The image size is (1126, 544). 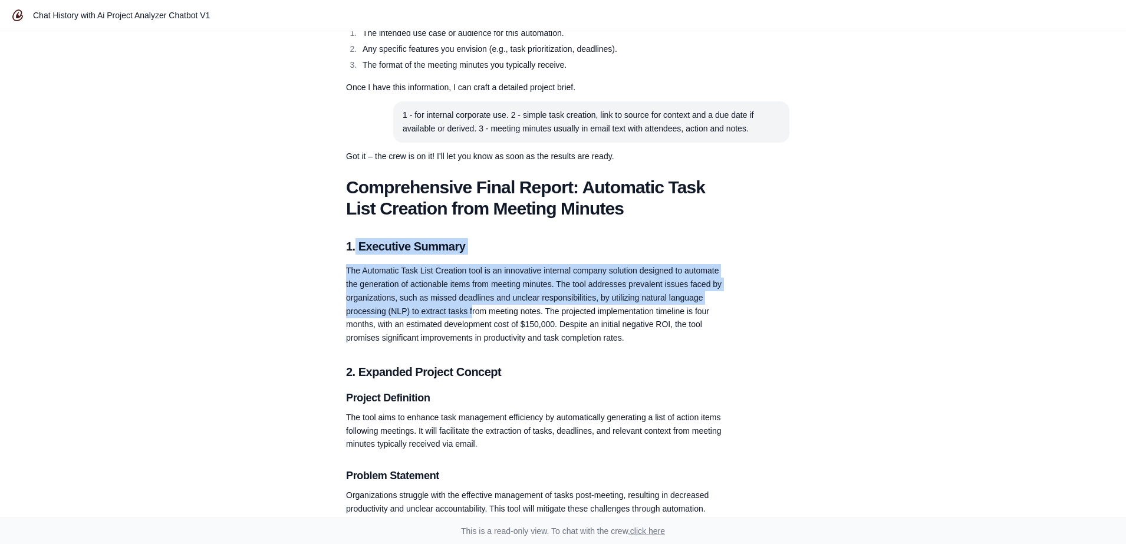 I want to click on img: CrewAI Logo, so click(x=18, y=15).